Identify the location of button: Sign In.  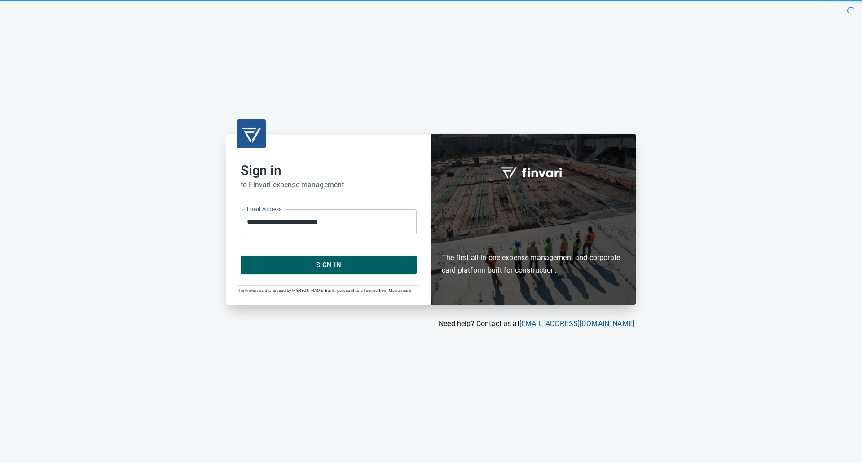
(329, 265).